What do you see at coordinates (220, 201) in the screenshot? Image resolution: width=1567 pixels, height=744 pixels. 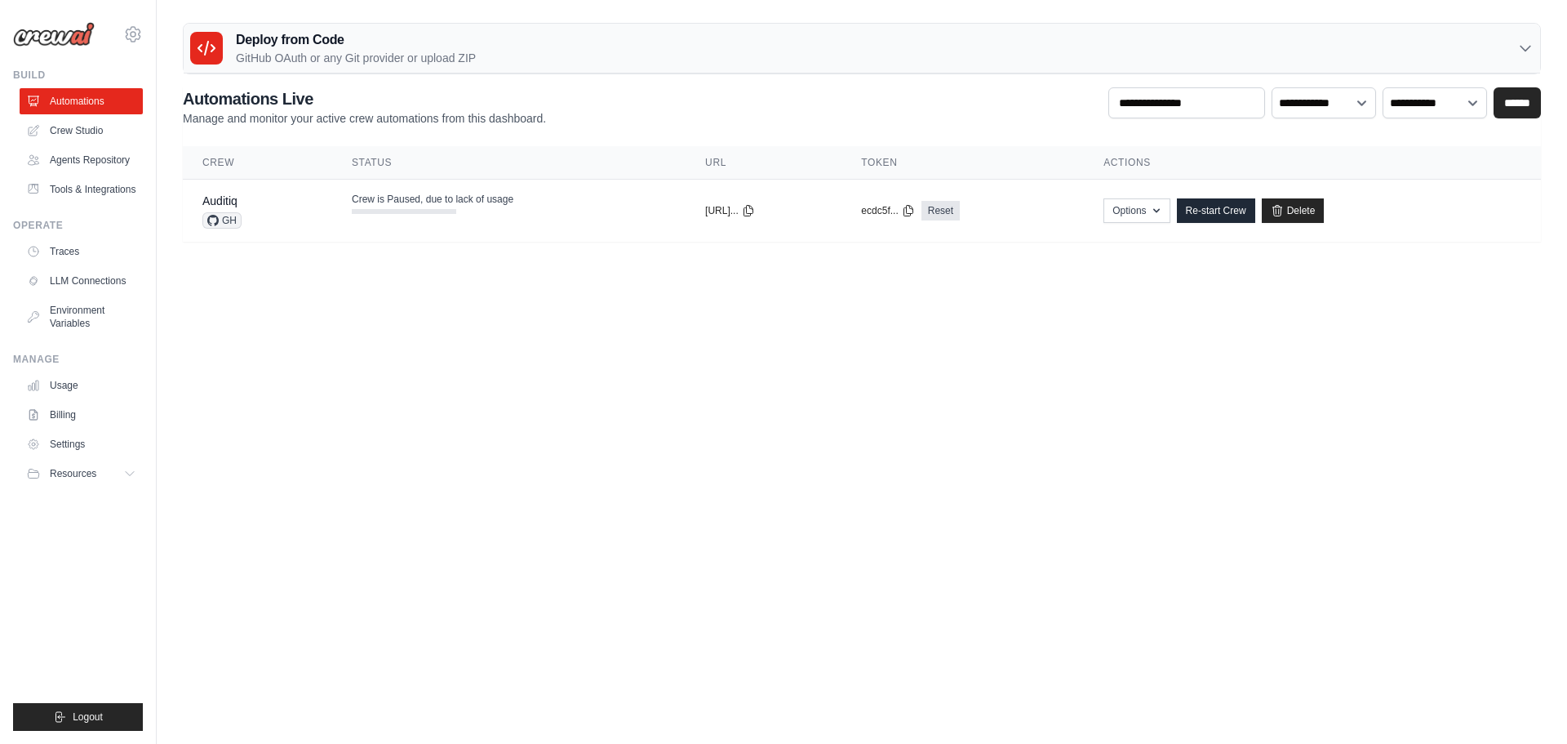 I see `a: Auditiq` at bounding box center [220, 201].